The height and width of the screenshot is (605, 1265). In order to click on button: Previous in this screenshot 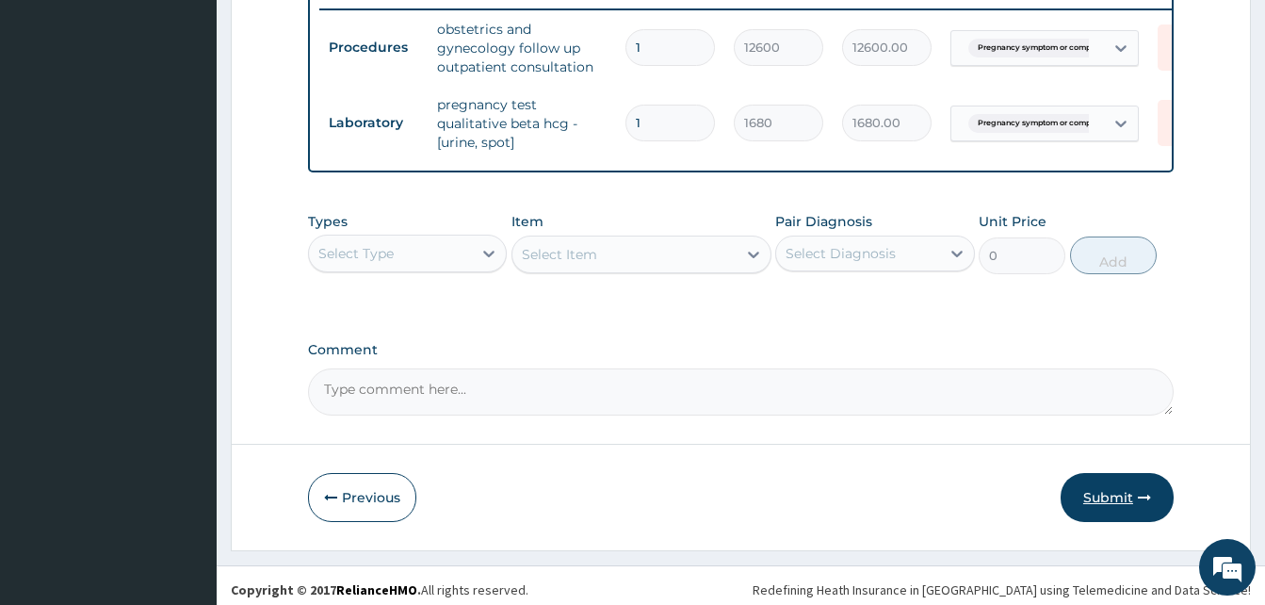, I will do `click(362, 497)`.